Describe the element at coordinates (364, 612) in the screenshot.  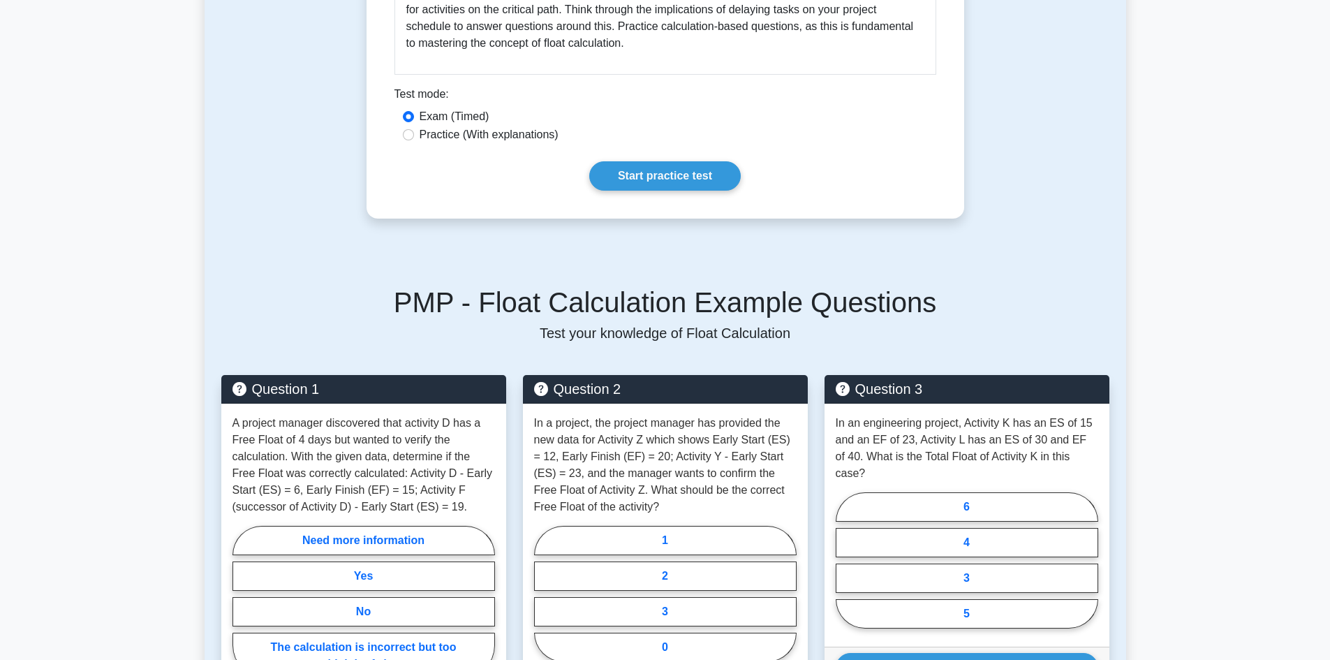
I see `label: No` at that location.